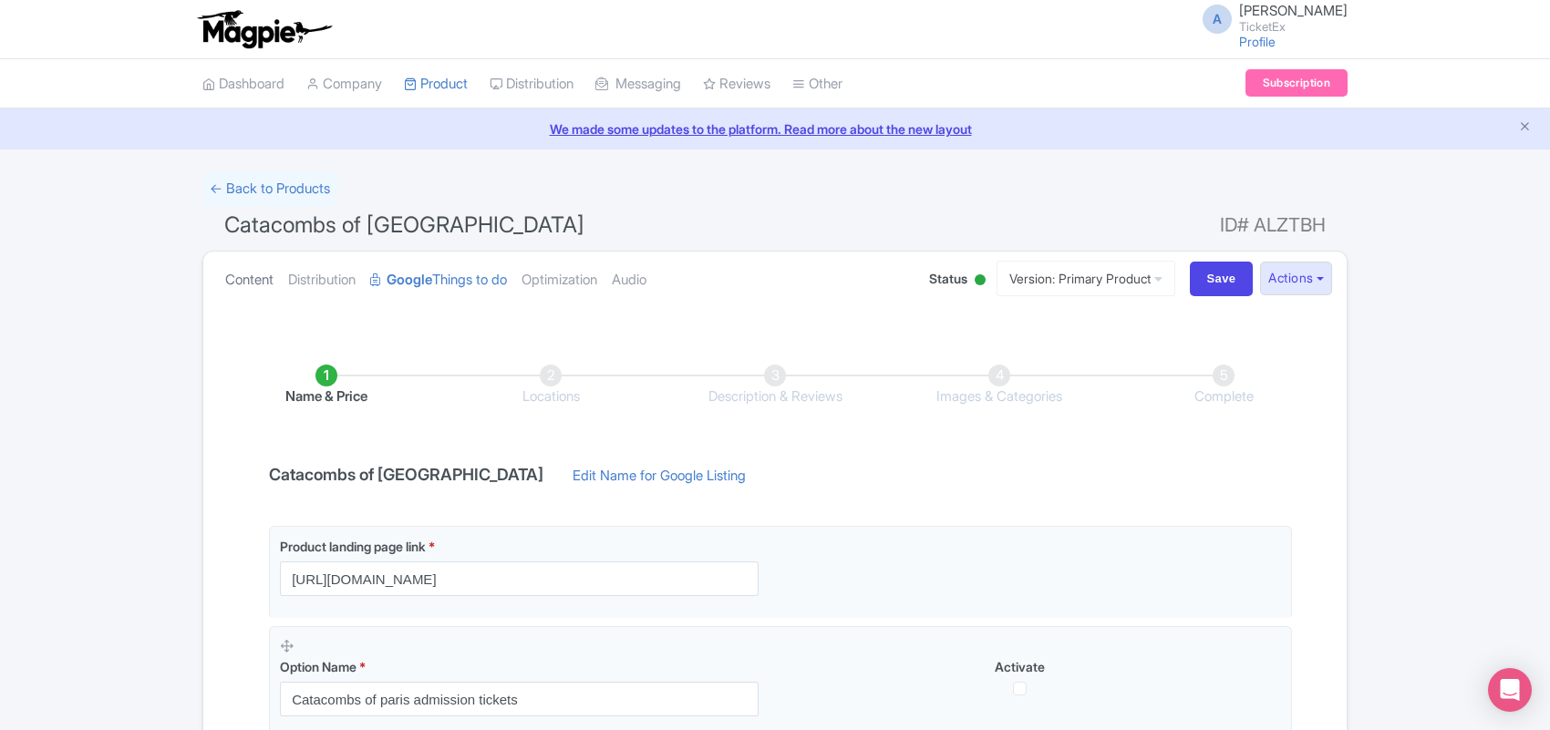  I want to click on input: Product landing page link, so click(519, 579).